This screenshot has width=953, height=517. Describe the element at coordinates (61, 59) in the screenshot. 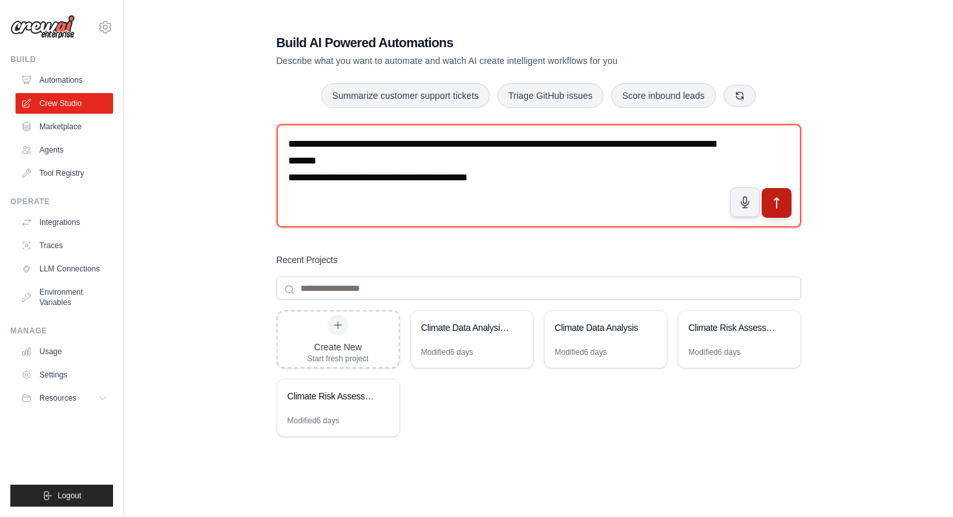

I see `div: Build` at that location.